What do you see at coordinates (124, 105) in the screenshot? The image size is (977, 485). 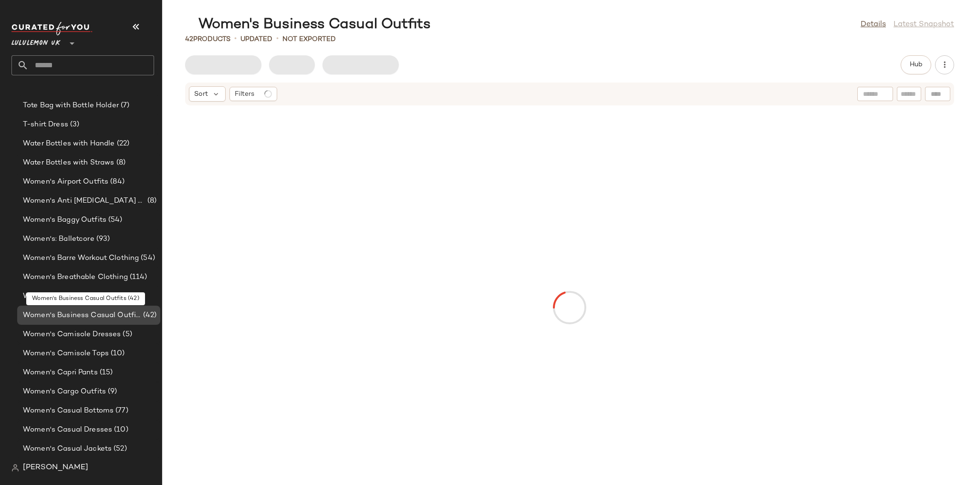 I see `span: (7)` at bounding box center [124, 105].